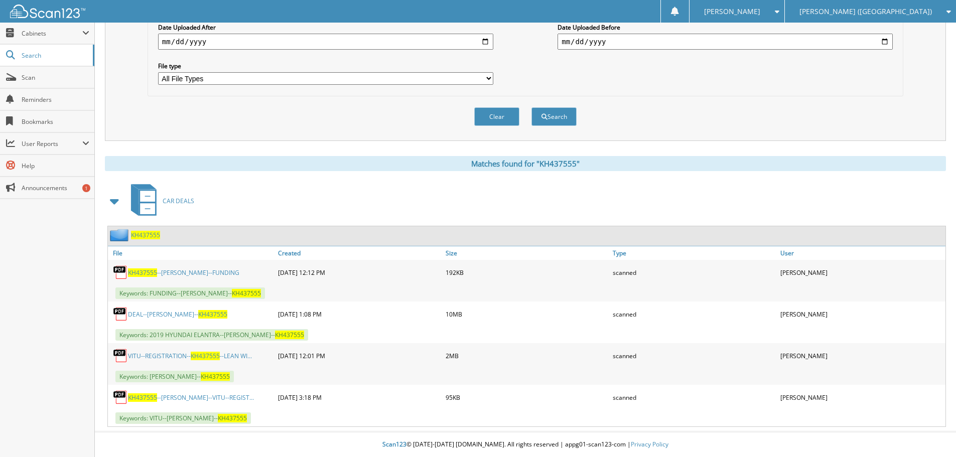 Image resolution: width=956 pixels, height=457 pixels. Describe the element at coordinates (725, 42) in the screenshot. I see `input: end` at that location.